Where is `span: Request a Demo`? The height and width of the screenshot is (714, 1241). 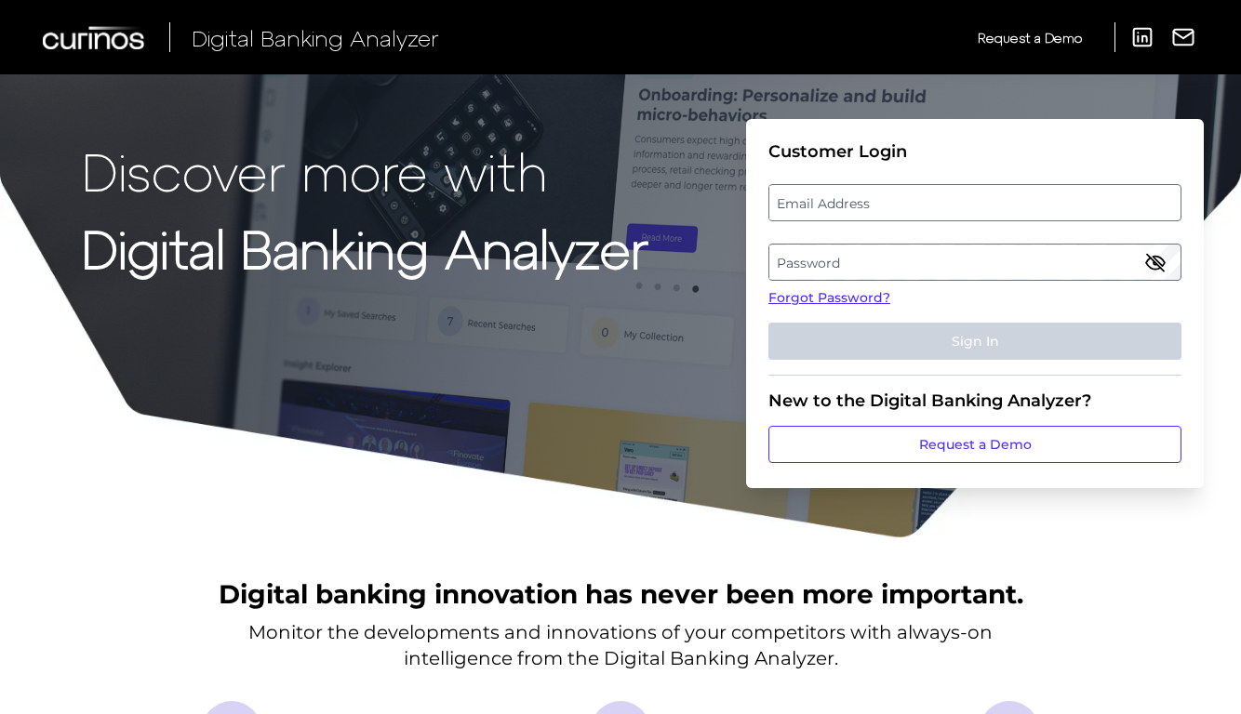
span: Request a Demo is located at coordinates (1029, 37).